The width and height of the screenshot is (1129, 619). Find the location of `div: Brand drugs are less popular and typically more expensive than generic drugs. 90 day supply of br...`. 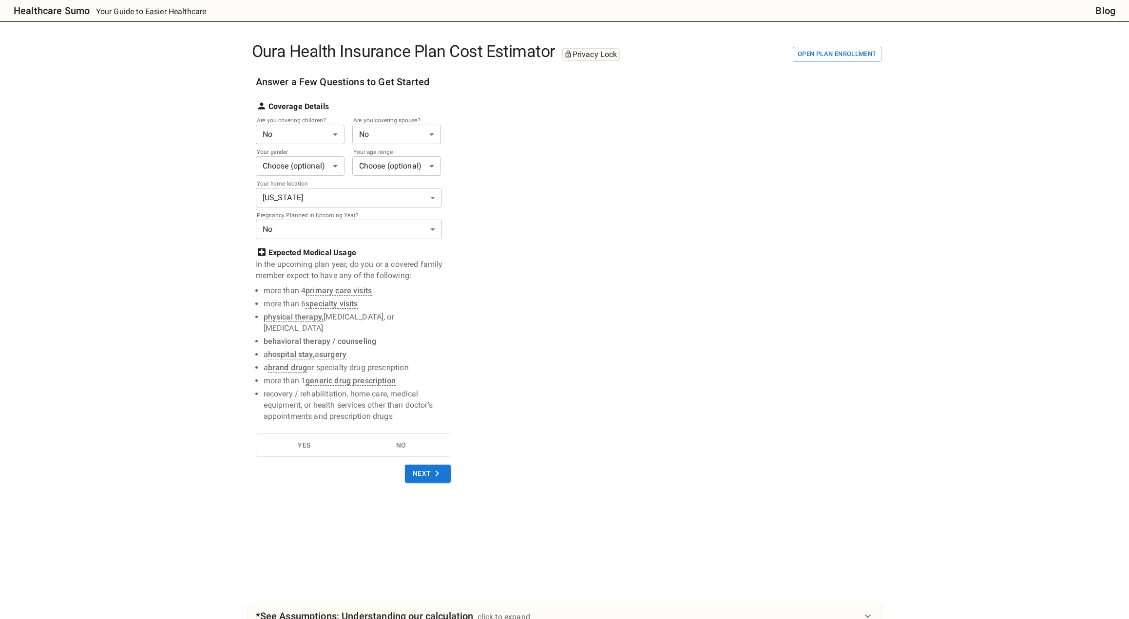

div: Brand drugs are less popular and typically more expensive than generic drugs. 90 day supply of br... is located at coordinates (287, 368).